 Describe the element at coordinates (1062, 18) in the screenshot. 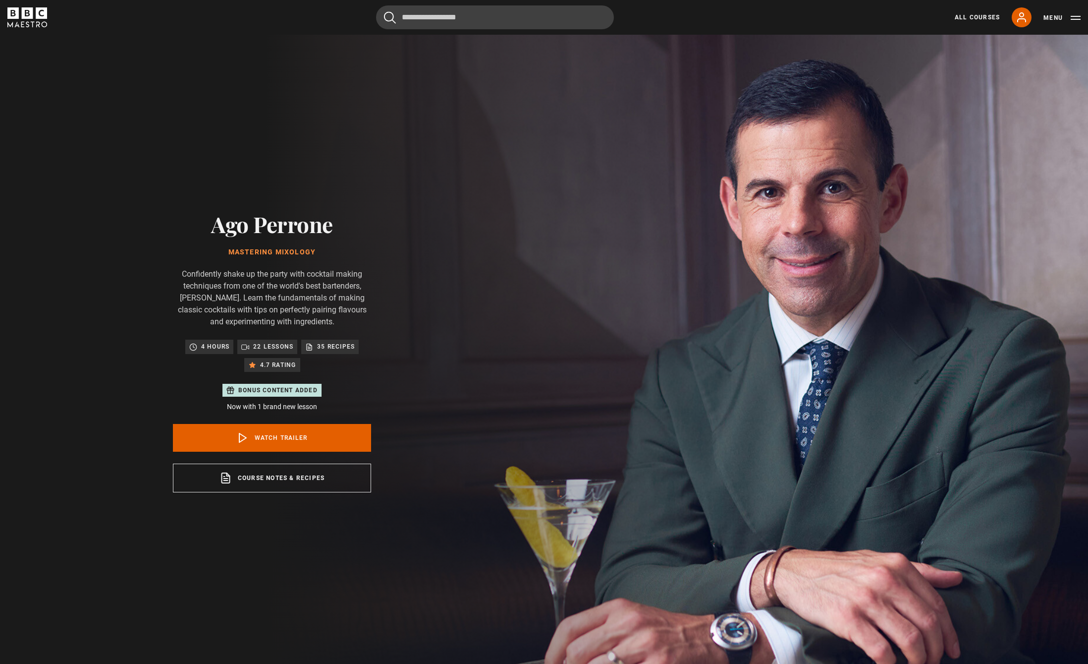

I see `button: Toggle navigation` at that location.